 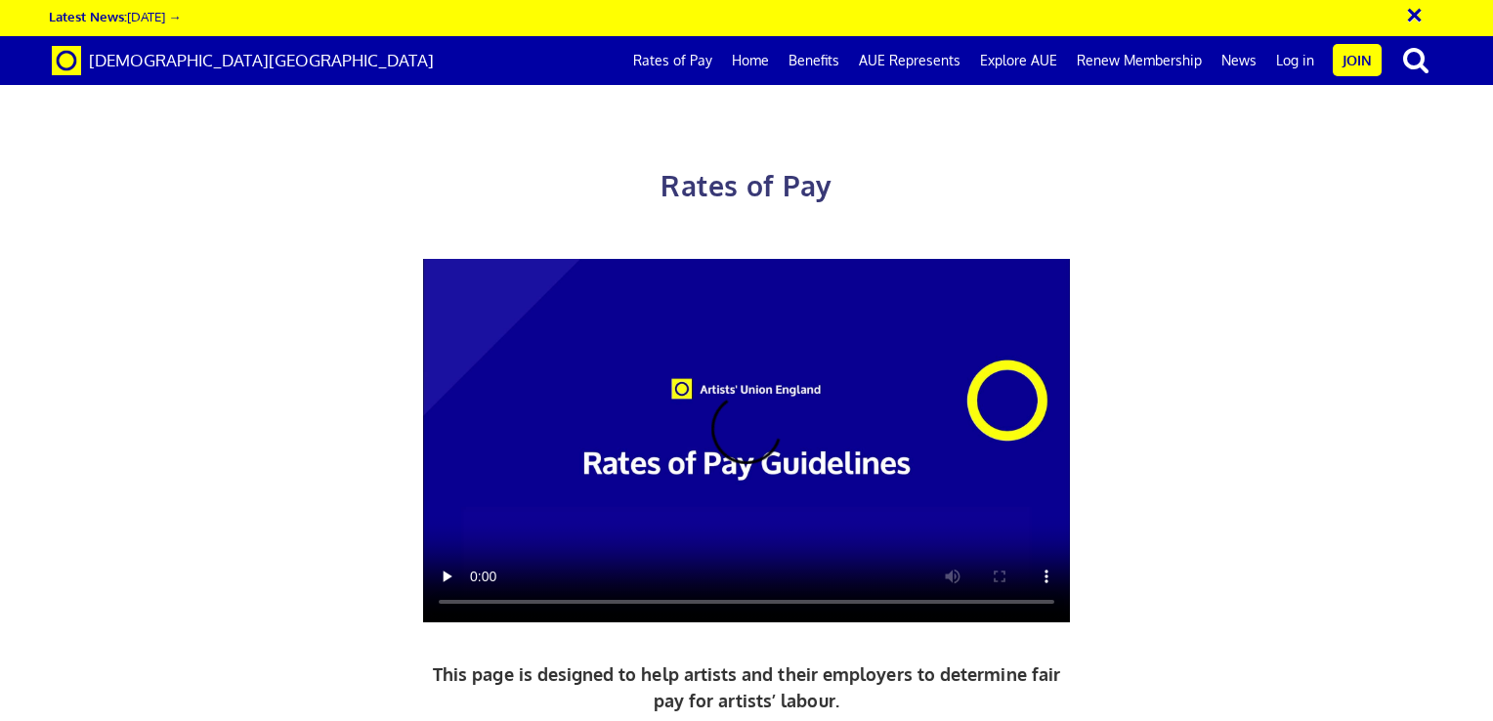 What do you see at coordinates (751, 61) in the screenshot?
I see `a: Home` at bounding box center [751, 61].